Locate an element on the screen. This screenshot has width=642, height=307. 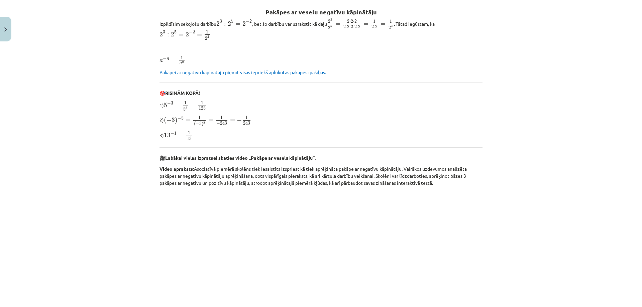
p: Izpildīsim sekojošu darbību , bet šo darbību var uzrakstīt kā daļu . Tātad iegūstam, ka is located at coordinates (321, 29).